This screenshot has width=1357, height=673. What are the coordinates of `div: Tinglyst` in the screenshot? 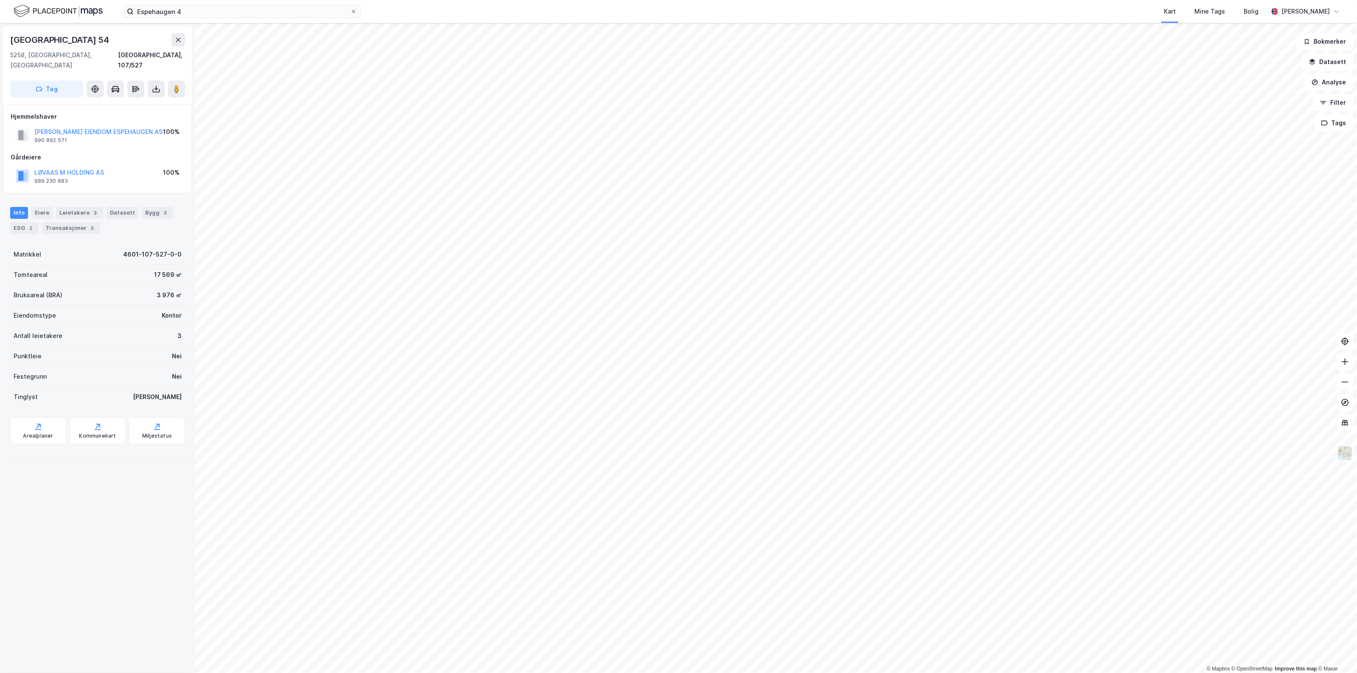 It's located at (25, 397).